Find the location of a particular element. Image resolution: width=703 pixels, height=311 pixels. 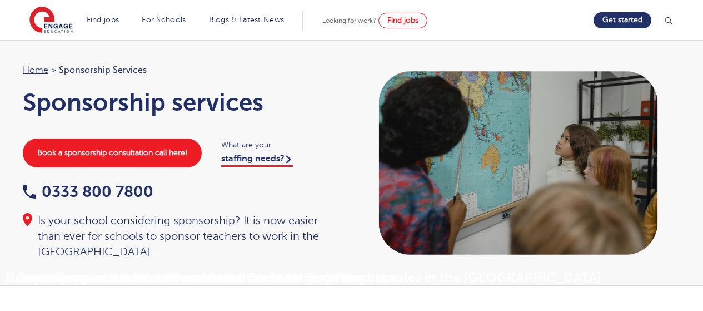

span: Sponsorship Services is located at coordinates (103, 70).